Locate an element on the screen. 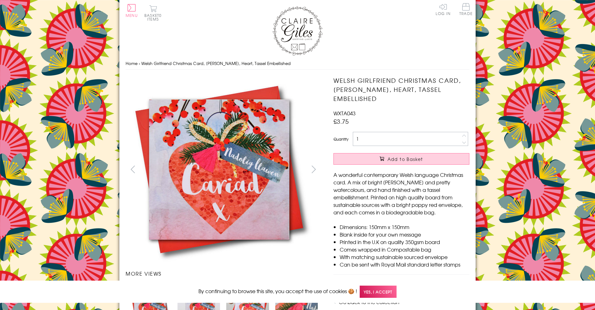  li: Blank inside for your own message is located at coordinates (404, 234).